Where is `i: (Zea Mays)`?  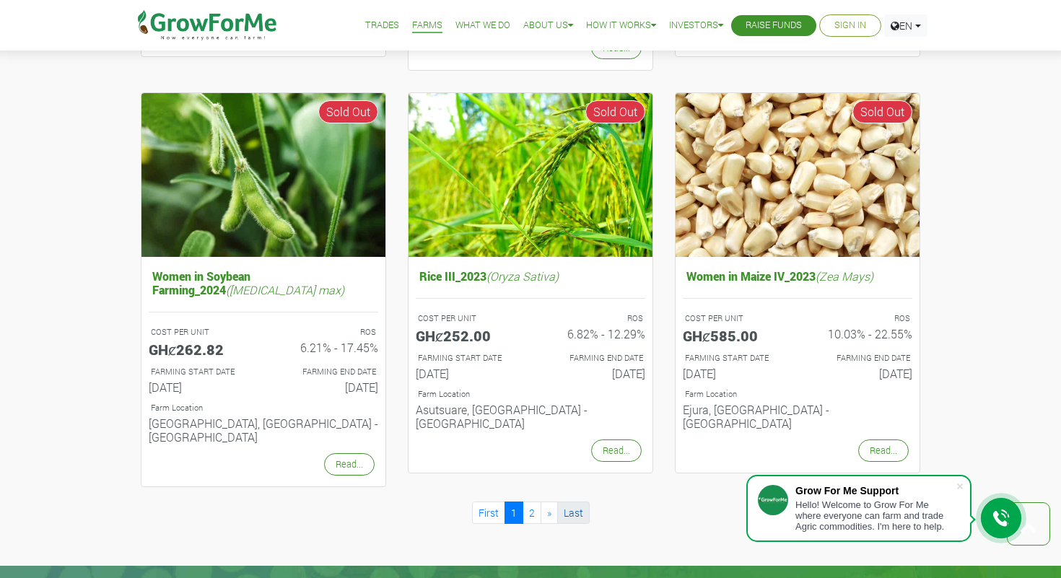
i: (Zea Mays) is located at coordinates (844, 276).